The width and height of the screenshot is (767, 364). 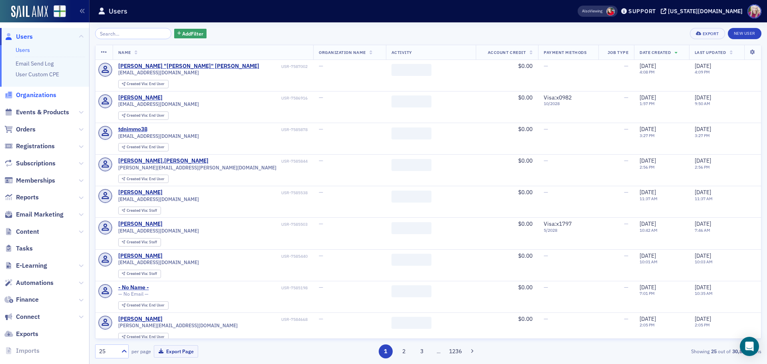 I want to click on a: Organizations, so click(x=30, y=95).